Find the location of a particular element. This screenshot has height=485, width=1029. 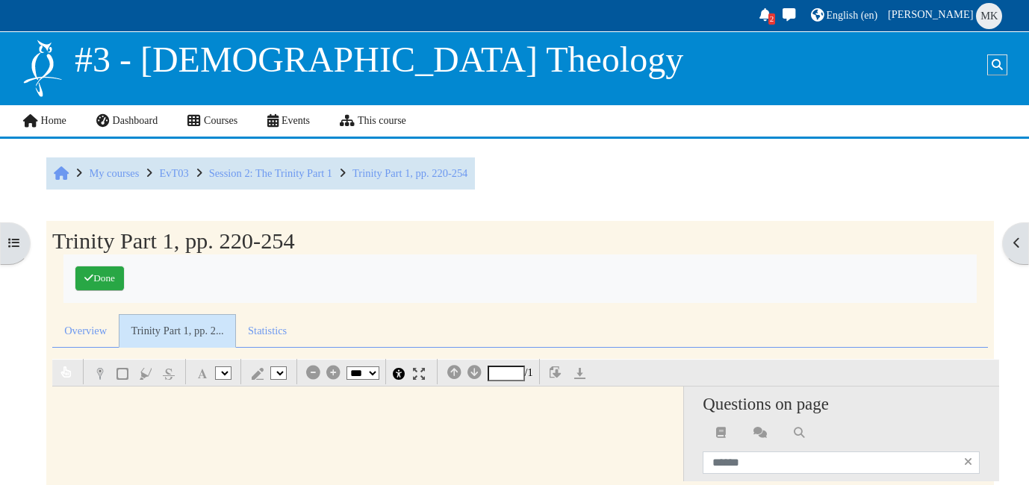

span: Trinity Part 1, pp. 220-254 is located at coordinates (410, 173).